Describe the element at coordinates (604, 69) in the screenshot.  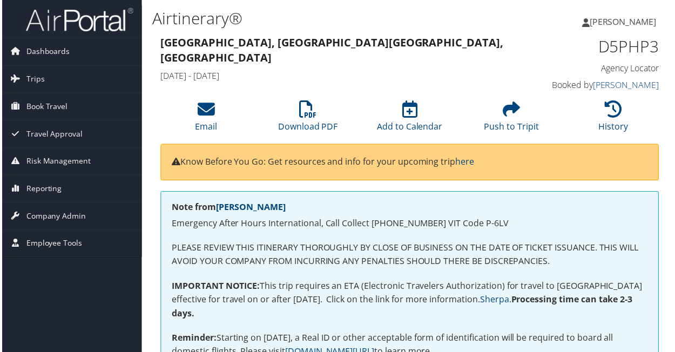
I see `h4: Agency Locator` at that location.